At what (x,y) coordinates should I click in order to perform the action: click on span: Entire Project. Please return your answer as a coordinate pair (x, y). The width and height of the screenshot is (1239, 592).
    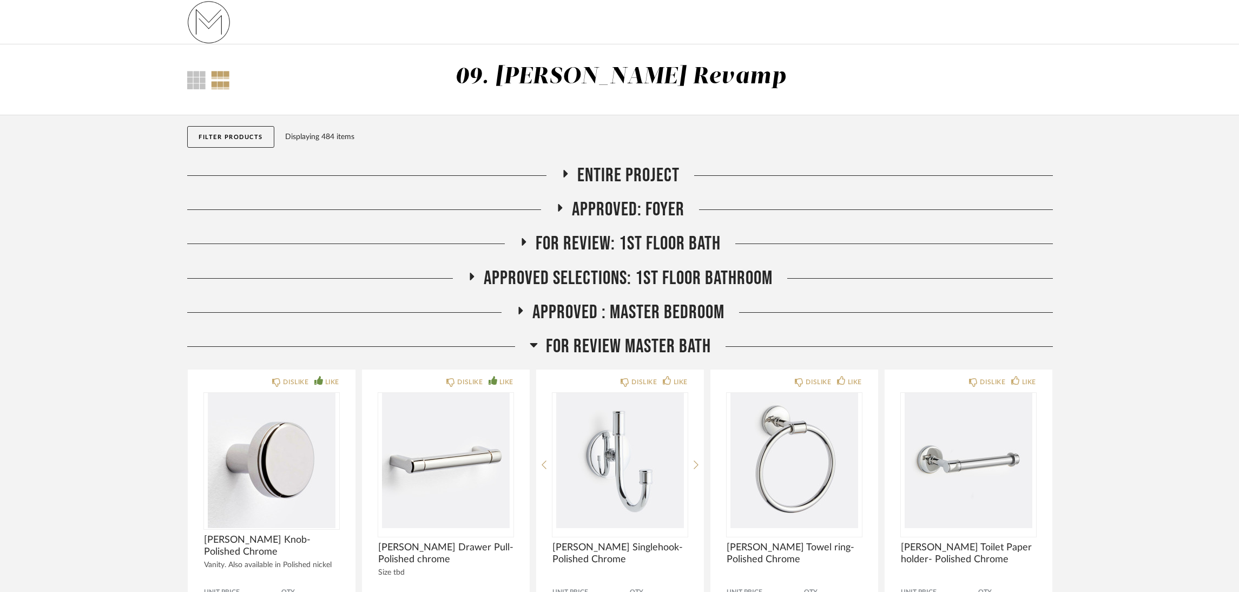
    Looking at the image, I should click on (628, 175).